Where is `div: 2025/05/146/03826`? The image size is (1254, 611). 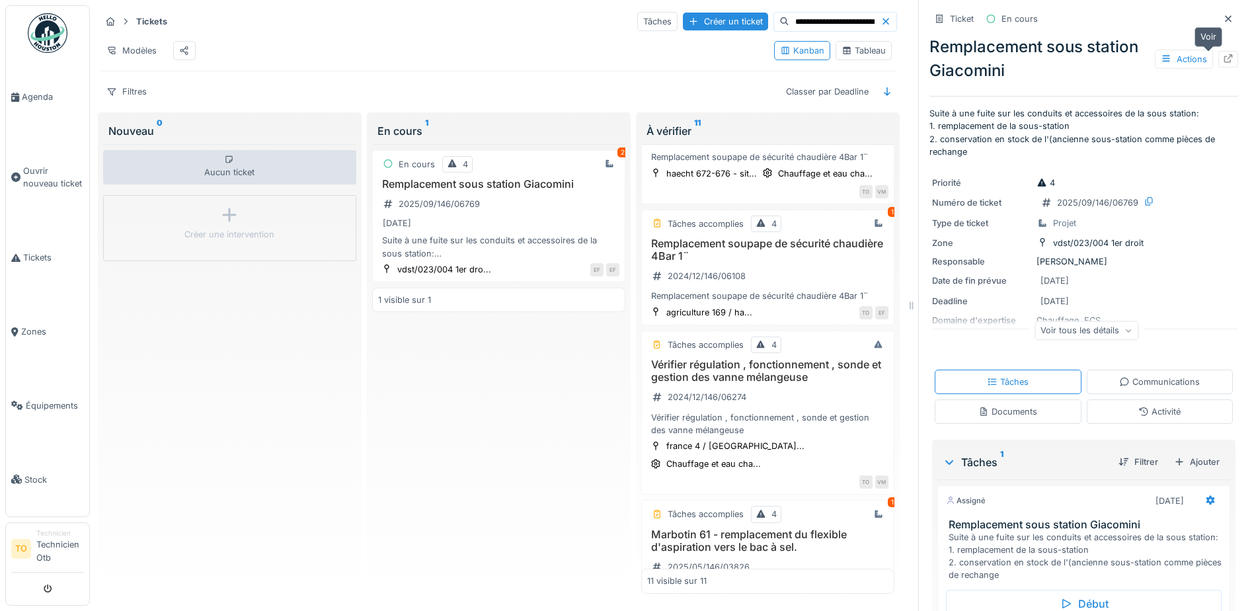 div: 2025/05/146/03826 is located at coordinates (709, 567).